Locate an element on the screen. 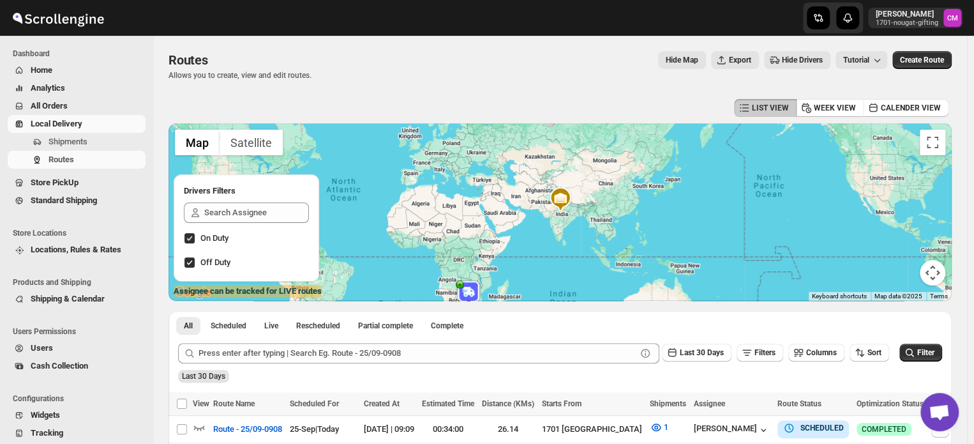 The image size is (974, 444). span: Products and Shipping is located at coordinates (80, 282).